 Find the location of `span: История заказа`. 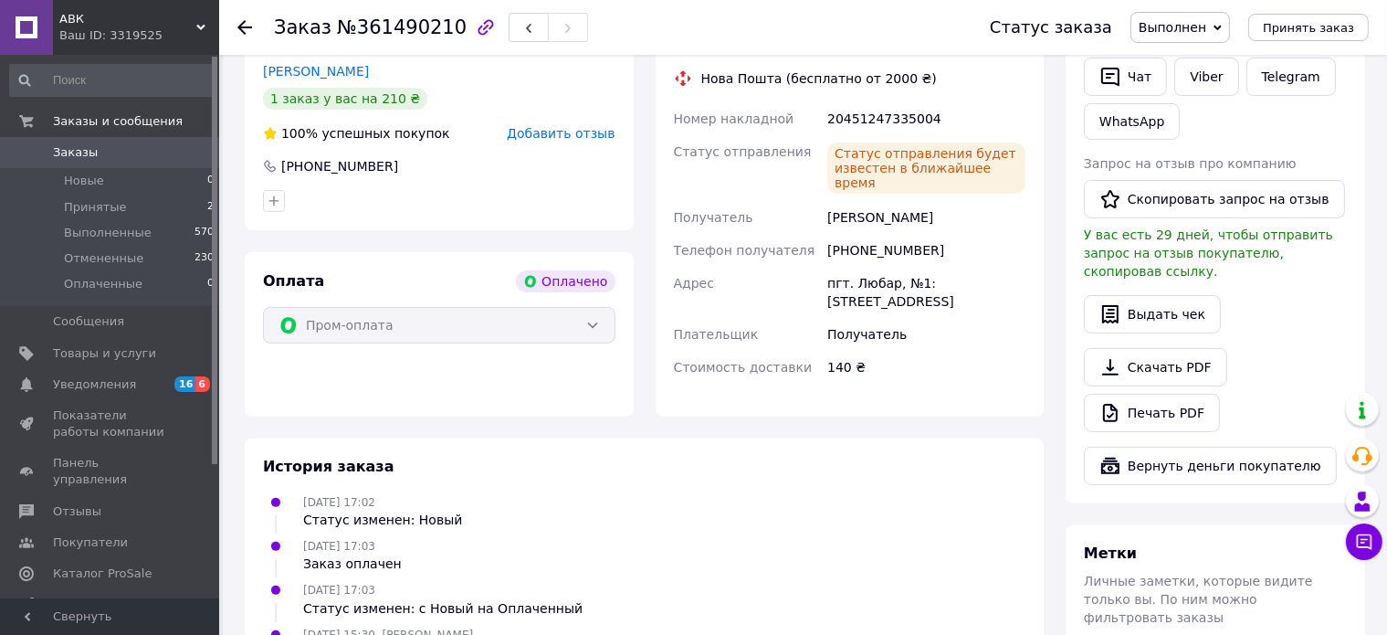

span: История заказа is located at coordinates (329, 466).